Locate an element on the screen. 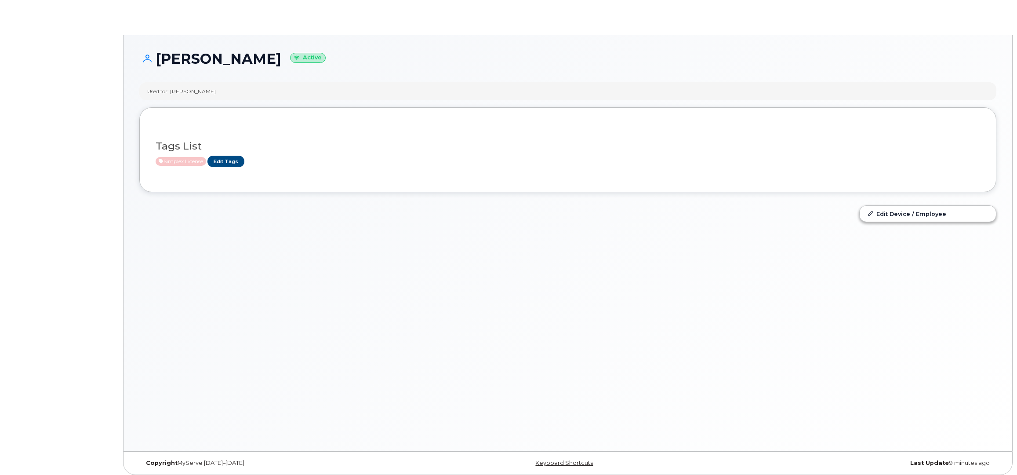 The image size is (1017, 475). strong: Copyright is located at coordinates (162, 462).